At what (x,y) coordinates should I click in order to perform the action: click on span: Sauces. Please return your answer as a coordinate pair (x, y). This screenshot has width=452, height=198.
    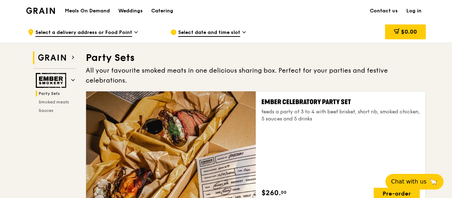
    Looking at the image, I should click on (46, 111).